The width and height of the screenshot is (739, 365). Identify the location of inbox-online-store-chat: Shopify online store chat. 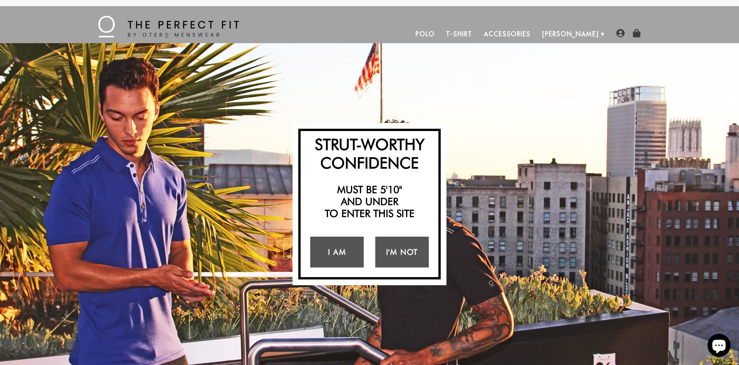
(719, 346).